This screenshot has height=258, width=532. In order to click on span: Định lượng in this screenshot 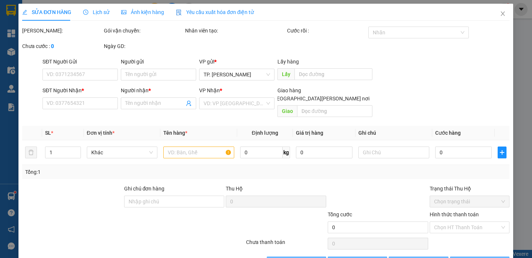, I will do `click(265, 133)`.